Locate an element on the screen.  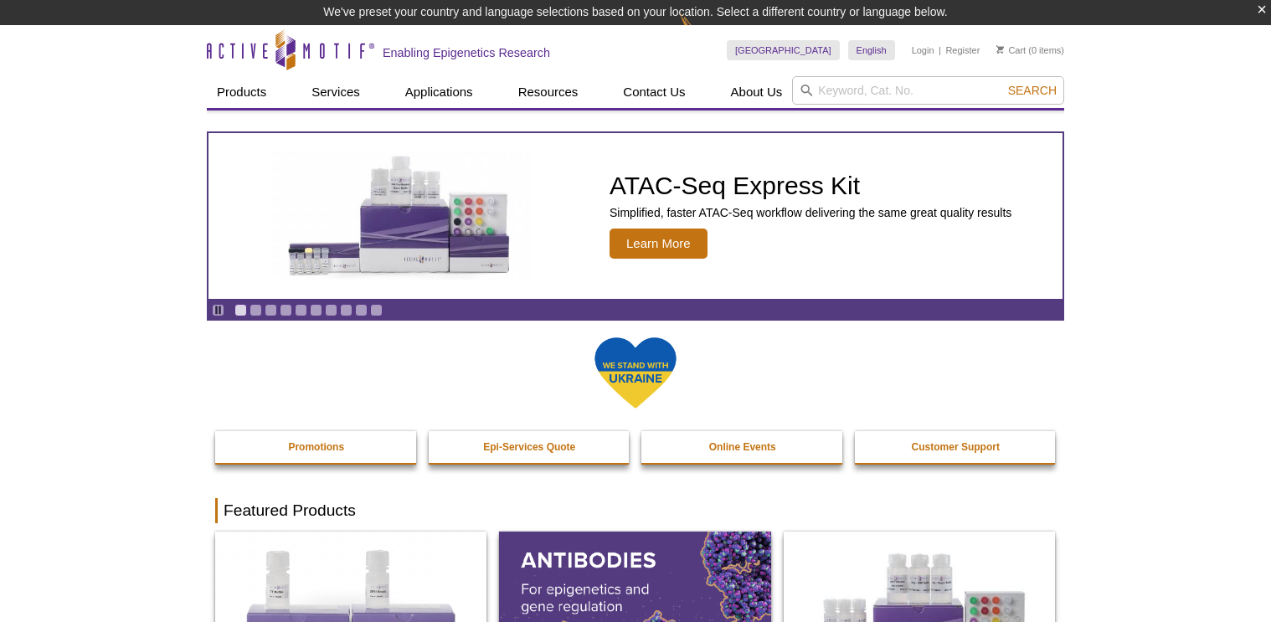
h2: Enabling Epigenetics Research is located at coordinates (466, 53).